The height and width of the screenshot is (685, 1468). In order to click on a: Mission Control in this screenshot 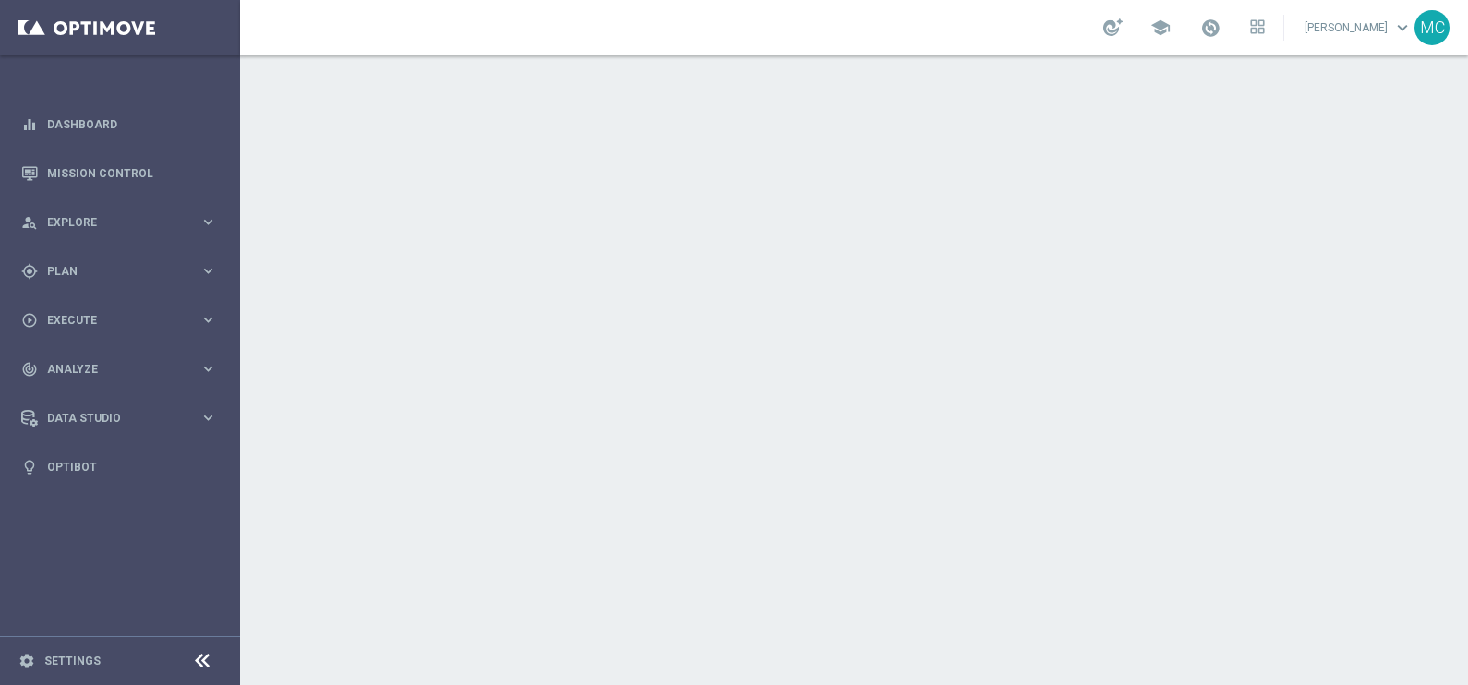, I will do `click(132, 173)`.